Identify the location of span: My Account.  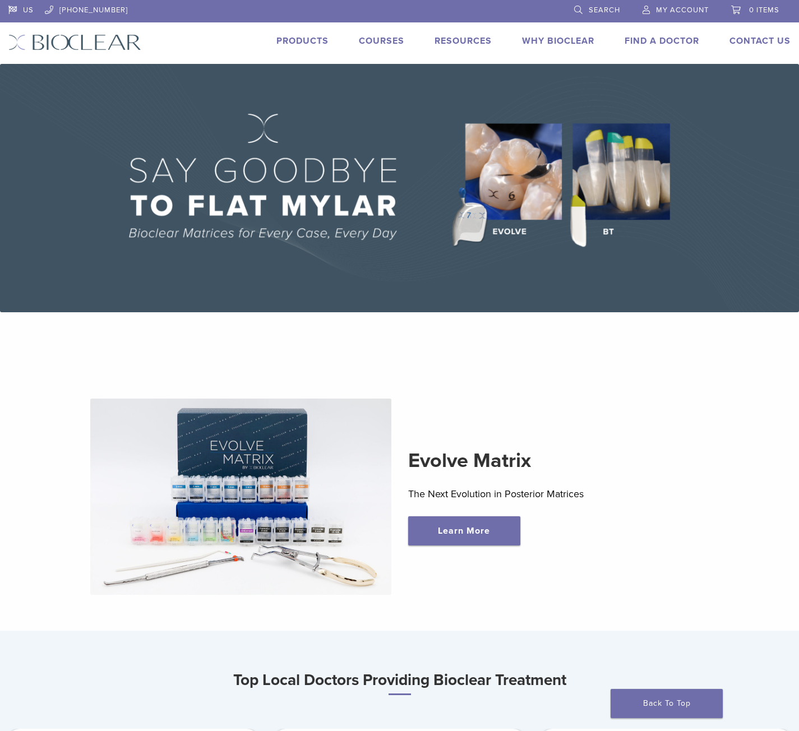
(682, 10).